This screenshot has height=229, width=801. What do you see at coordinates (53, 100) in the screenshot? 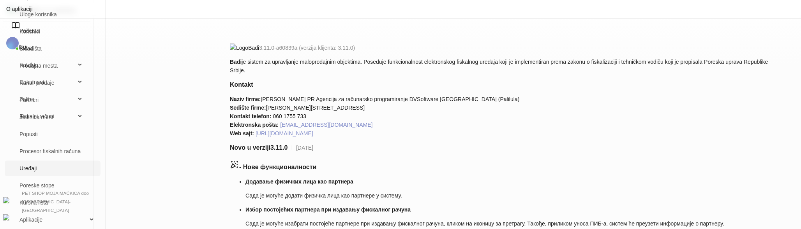
I see `a: Partneri` at bounding box center [53, 100].